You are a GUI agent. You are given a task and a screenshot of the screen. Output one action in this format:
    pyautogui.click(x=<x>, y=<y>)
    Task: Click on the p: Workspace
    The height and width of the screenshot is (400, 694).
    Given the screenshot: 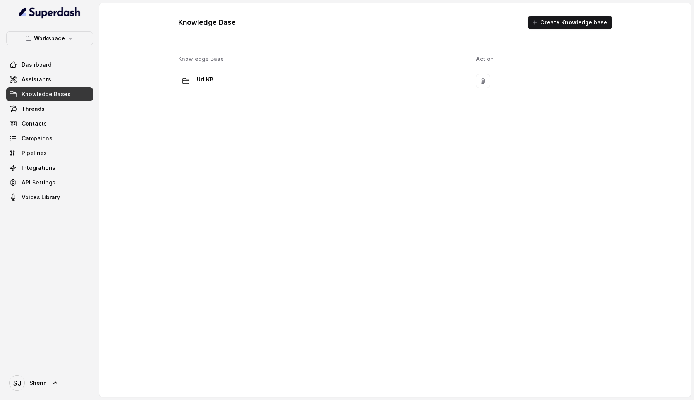 What is the action you would take?
    pyautogui.click(x=50, y=38)
    